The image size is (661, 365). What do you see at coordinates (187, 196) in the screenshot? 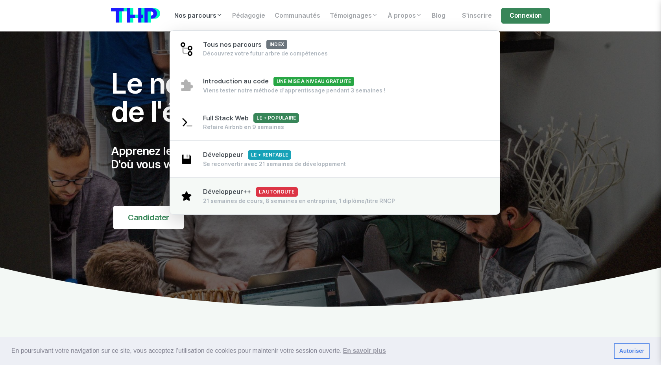
I see `img: star-1b1639e91352246008672c7d0108e8fd.svg` at bounding box center [187, 196].